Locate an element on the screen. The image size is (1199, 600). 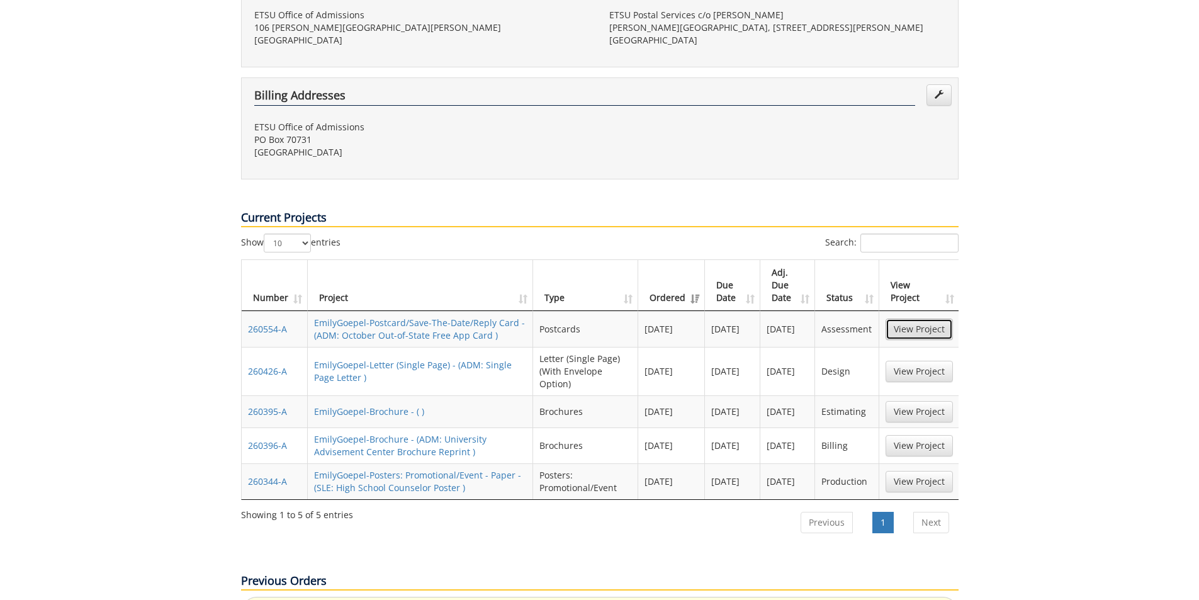
th: Number: activate to sort column ascending is located at coordinates (274, 285).